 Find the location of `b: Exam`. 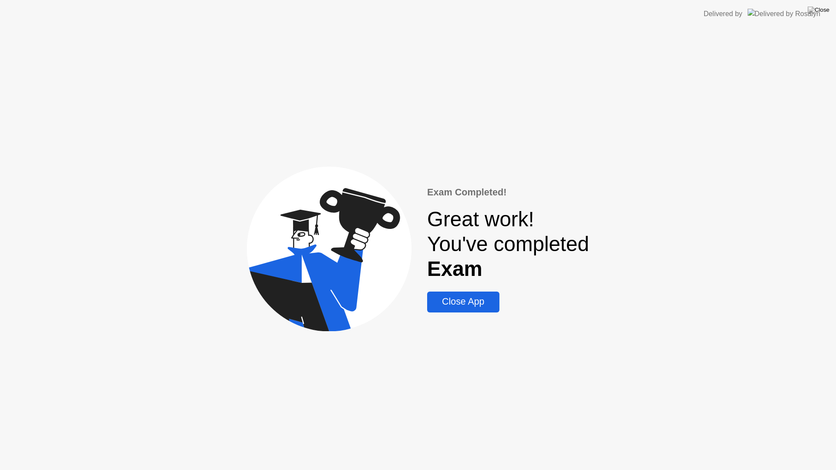

b: Exam is located at coordinates (454, 269).